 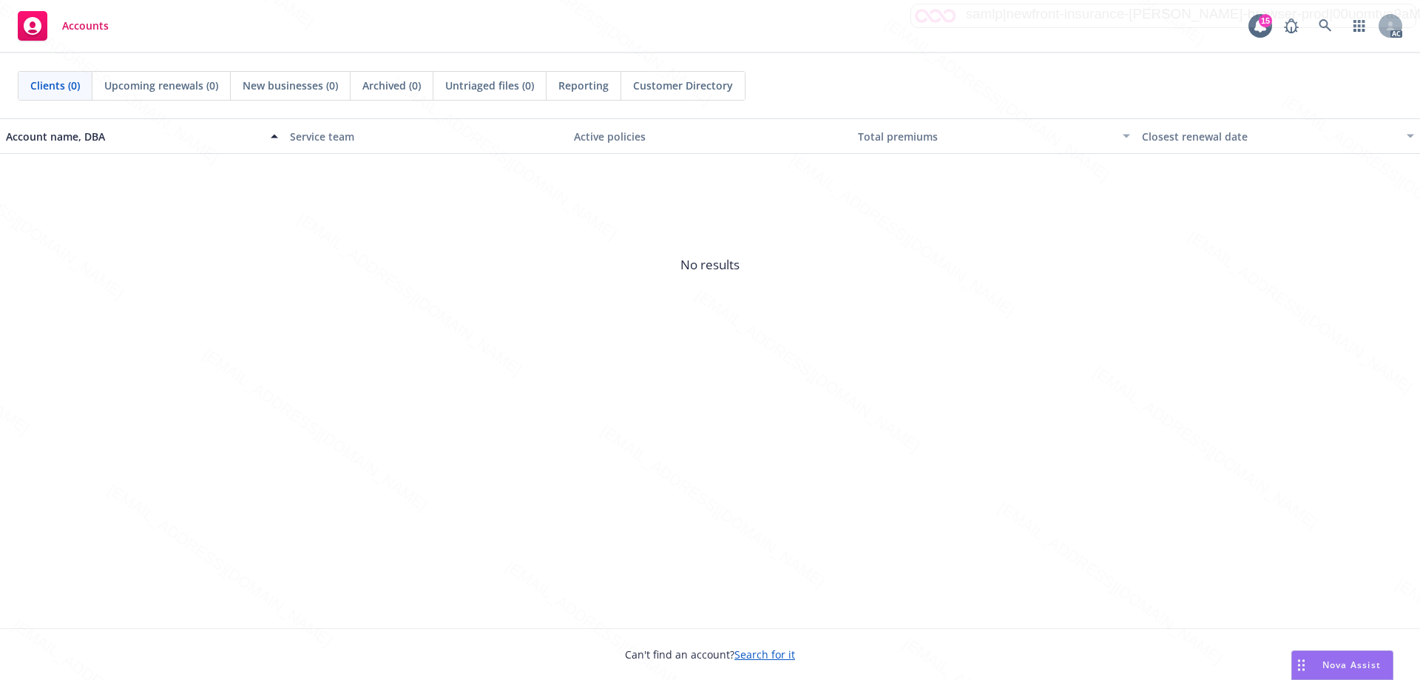 I want to click on div: Total premiums, so click(x=986, y=136).